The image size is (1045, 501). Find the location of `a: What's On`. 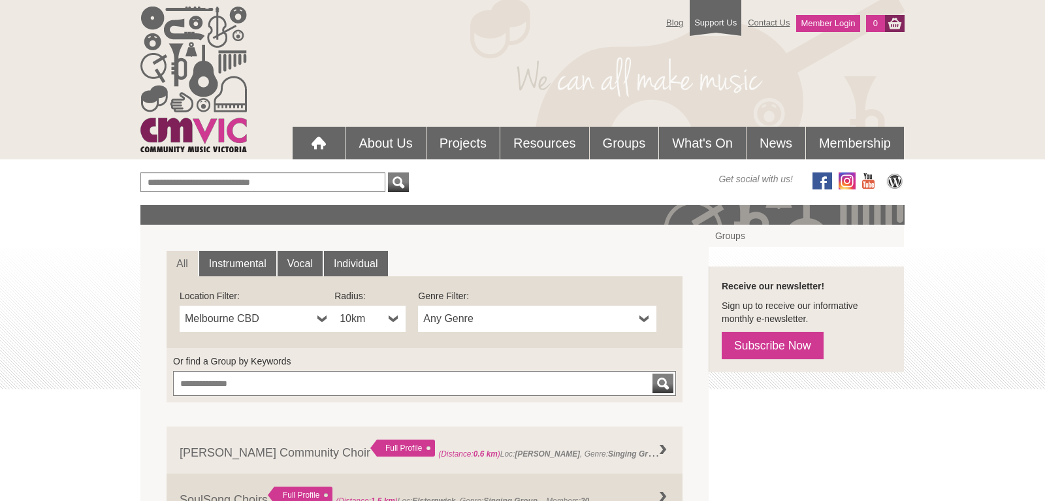

a: What's On is located at coordinates (702, 143).